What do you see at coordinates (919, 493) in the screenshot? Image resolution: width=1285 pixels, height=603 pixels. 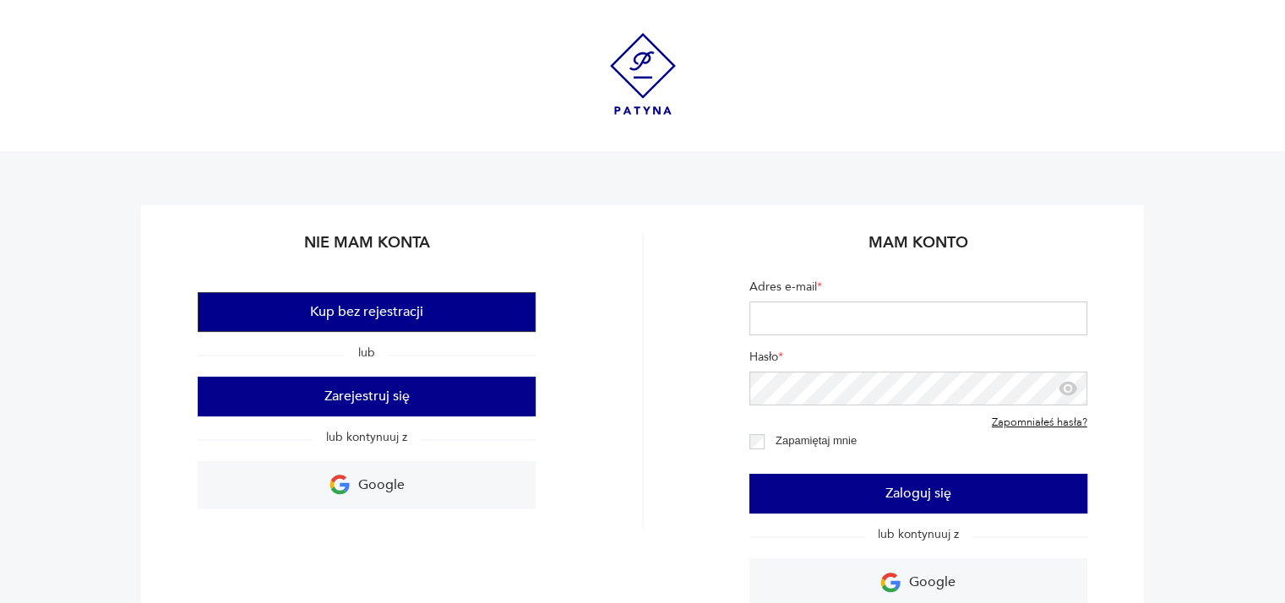 I see `button: Zaloguj się` at bounding box center [919, 493].